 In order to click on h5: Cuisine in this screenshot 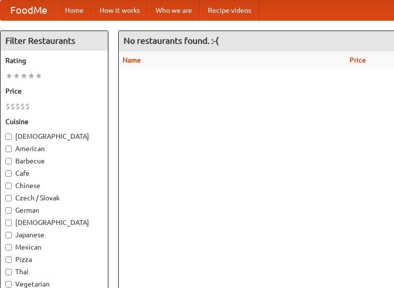, I will do `click(54, 122)`.